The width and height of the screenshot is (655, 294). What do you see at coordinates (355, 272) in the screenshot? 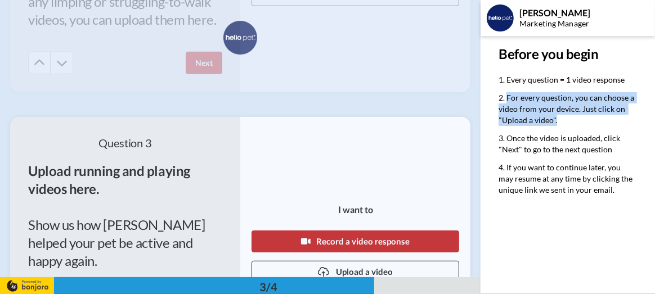
I see `button: Upload a video` at bounding box center [355, 272].